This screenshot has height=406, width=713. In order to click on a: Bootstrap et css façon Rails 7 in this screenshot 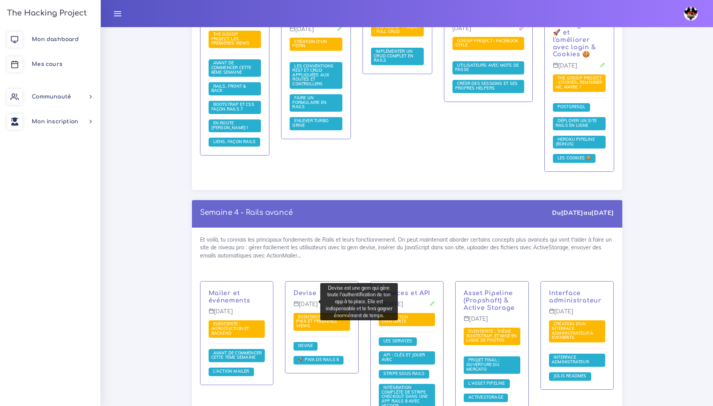, I will do `click(233, 107)`.